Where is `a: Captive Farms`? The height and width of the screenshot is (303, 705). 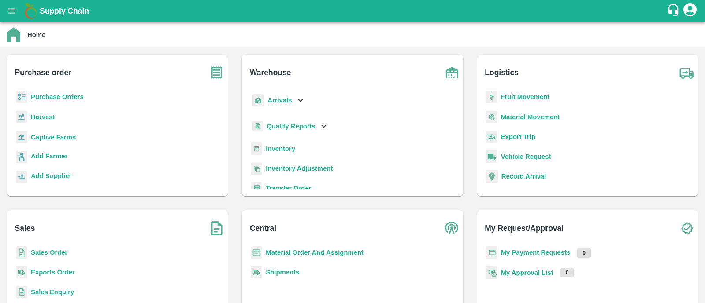 a: Captive Farms is located at coordinates (53, 137).